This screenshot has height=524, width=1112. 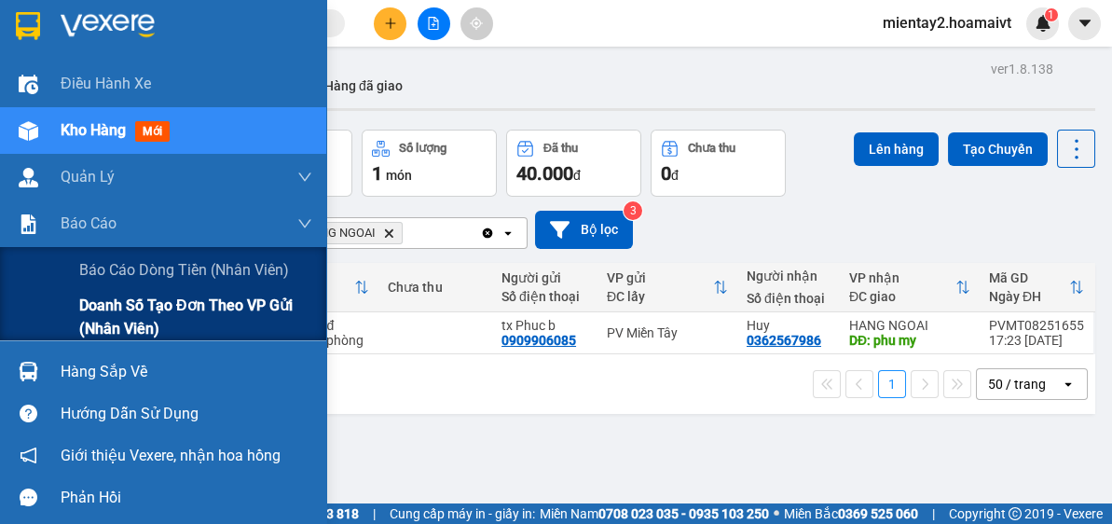 I want to click on span: message, so click(x=28, y=497).